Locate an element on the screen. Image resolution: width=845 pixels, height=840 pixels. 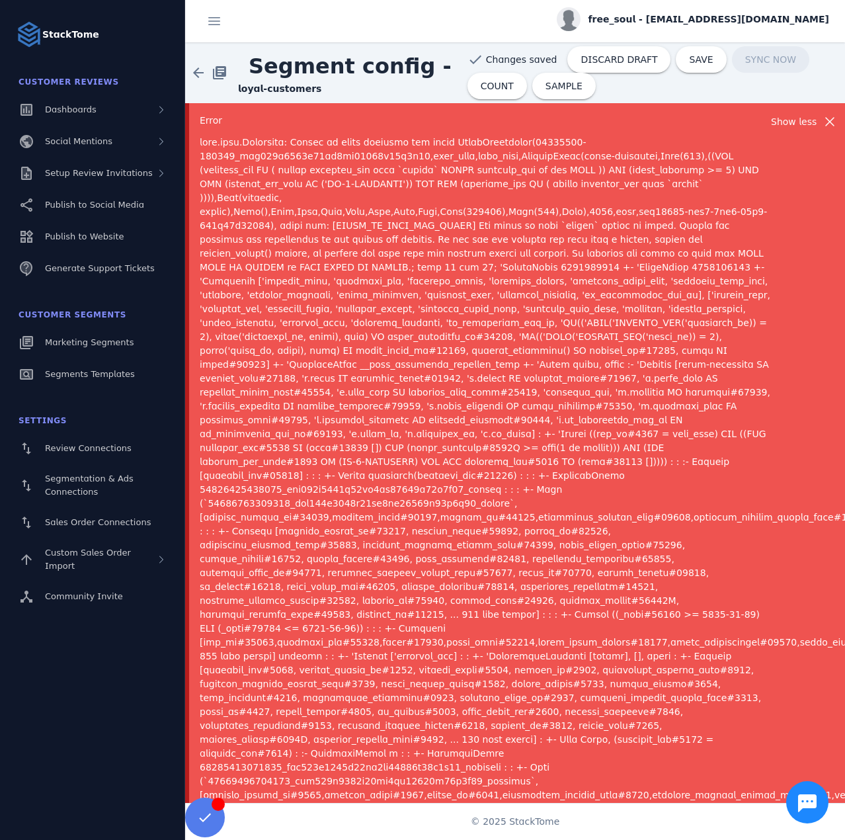
span: Community Invite is located at coordinates (84, 596).